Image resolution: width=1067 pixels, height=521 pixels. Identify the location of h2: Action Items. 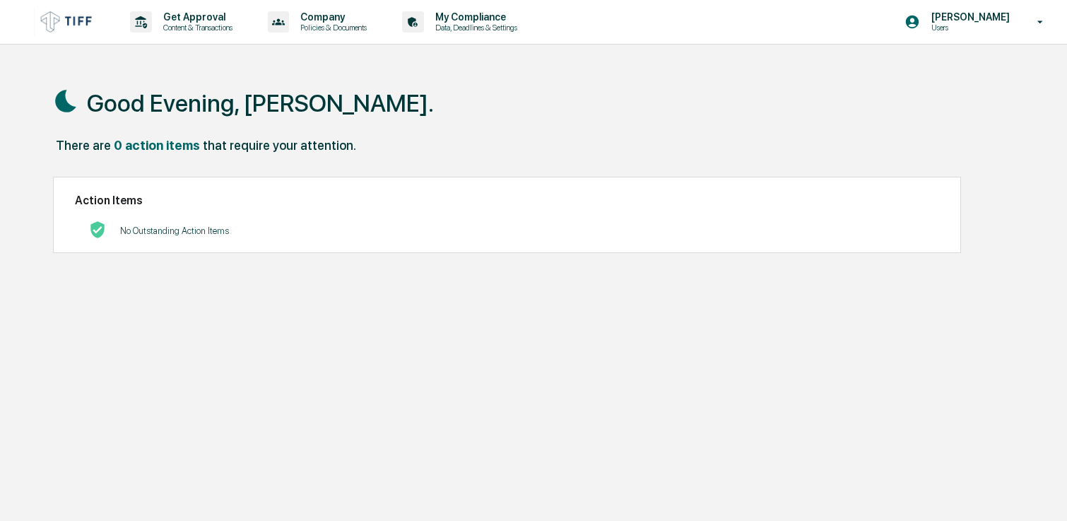
(507, 200).